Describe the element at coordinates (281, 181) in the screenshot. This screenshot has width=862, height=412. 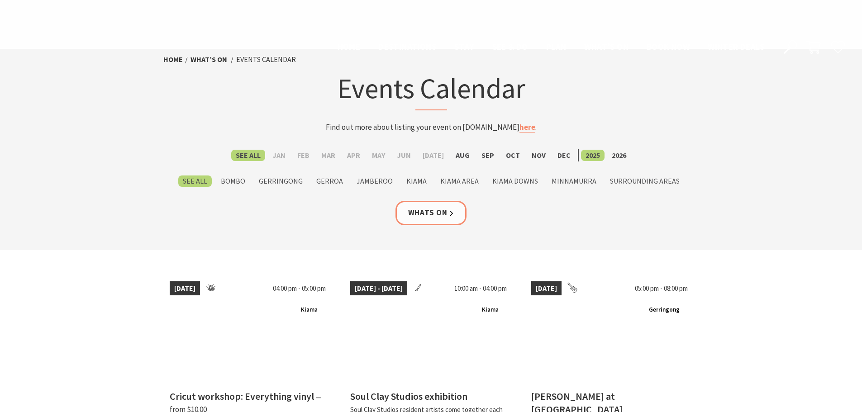
I see `label: Gerringong` at that location.